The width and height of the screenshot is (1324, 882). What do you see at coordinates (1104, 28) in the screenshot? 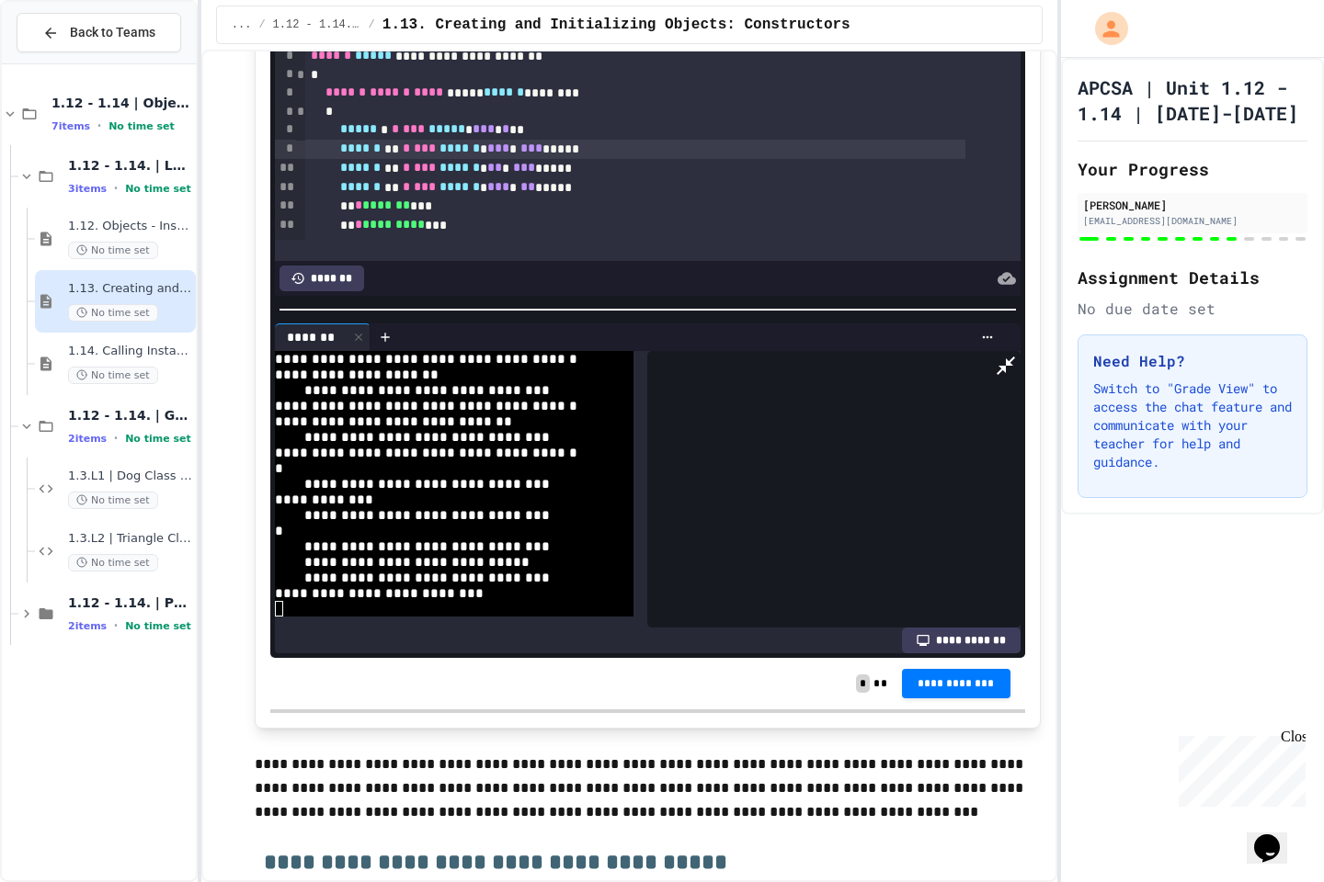
I see `div: My Account` at bounding box center [1104, 28].